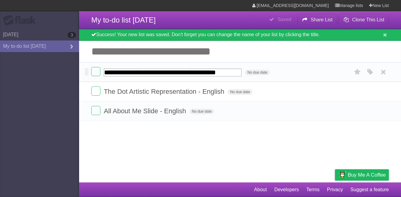  Describe the element at coordinates (368, 19) in the screenshot. I see `b: Clone This List` at that location.